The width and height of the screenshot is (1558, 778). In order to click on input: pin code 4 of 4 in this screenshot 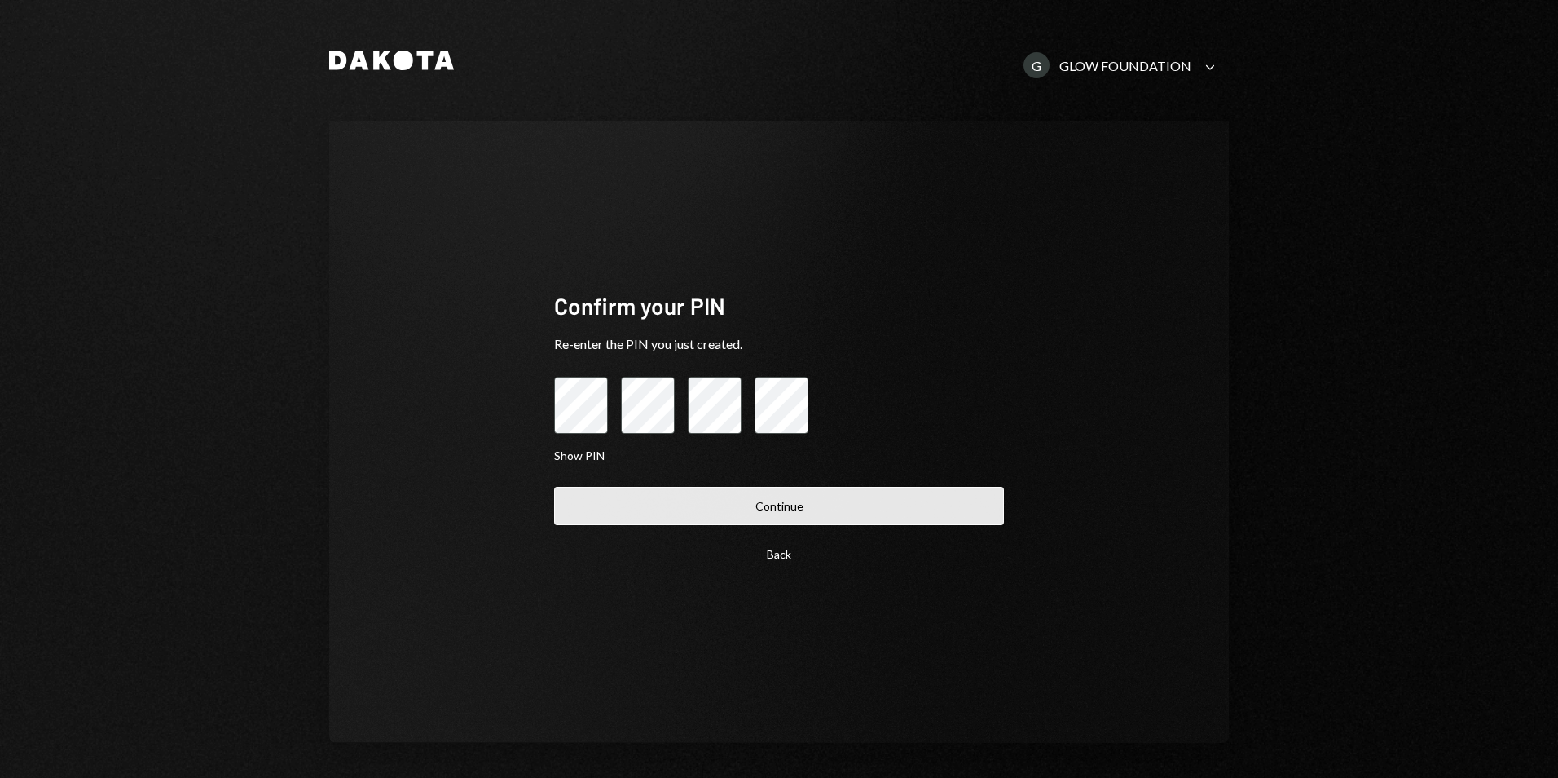, I will do `click(782, 405)`.